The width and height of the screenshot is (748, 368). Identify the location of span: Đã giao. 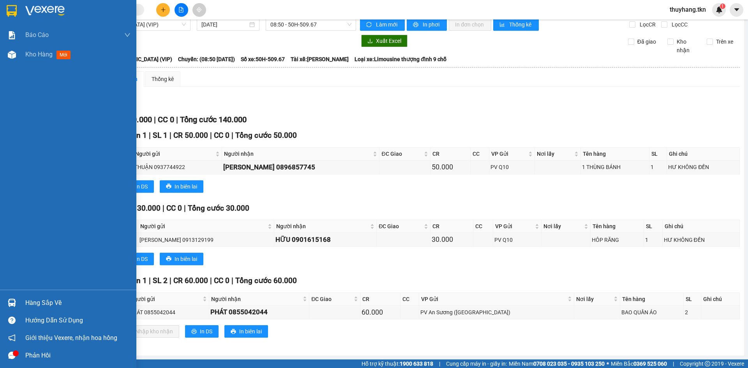
(646, 42).